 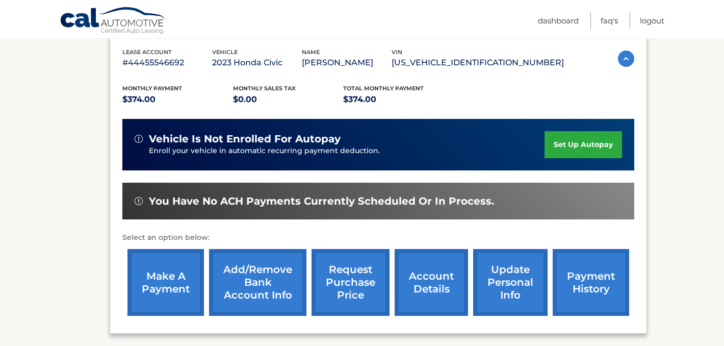 I want to click on span: vehicle is not enrolled for autopay, so click(x=245, y=139).